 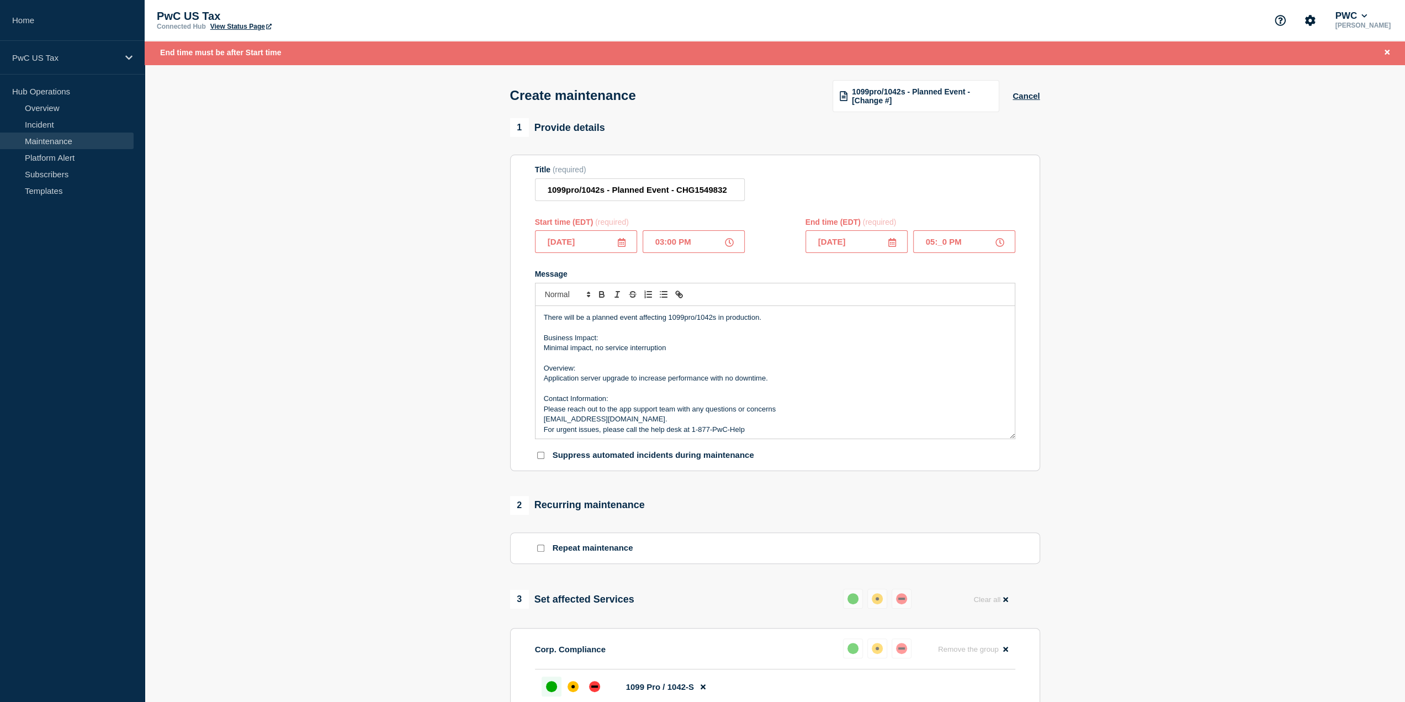 What do you see at coordinates (570, 649) in the screenshot?
I see `p: Corp. Compliance` at bounding box center [570, 649].